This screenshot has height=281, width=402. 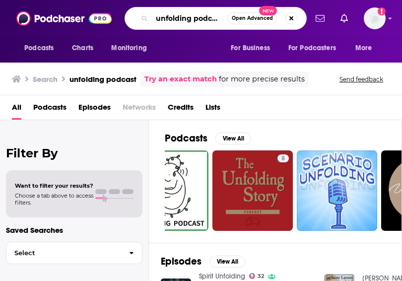 I want to click on a: Spirit Unfolding, so click(x=222, y=276).